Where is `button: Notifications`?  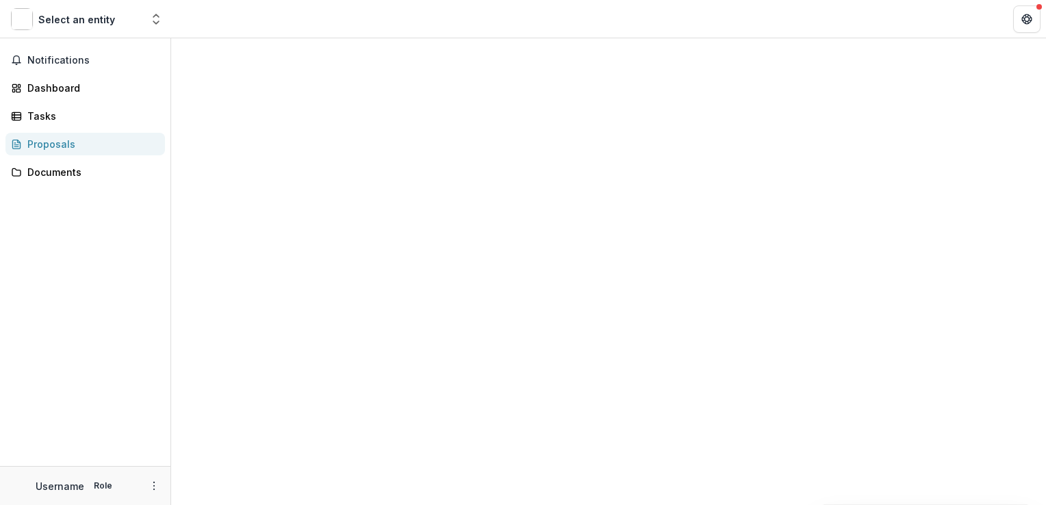
button: Notifications is located at coordinates (85, 60).